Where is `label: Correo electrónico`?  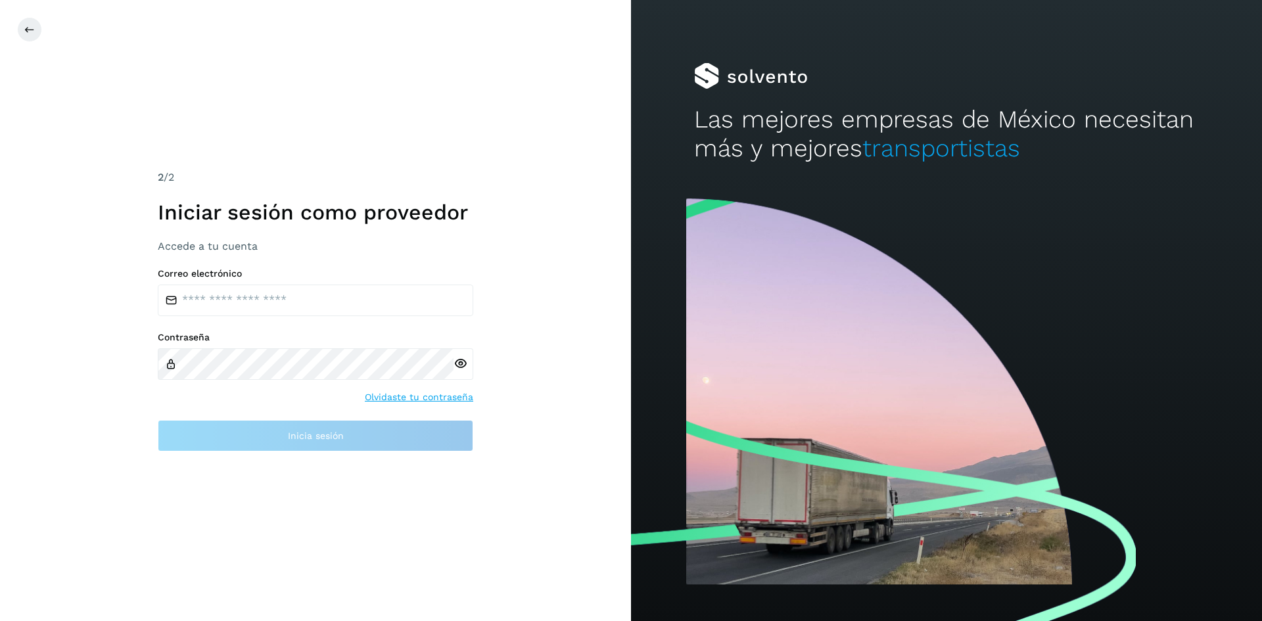 label: Correo electrónico is located at coordinates (315, 273).